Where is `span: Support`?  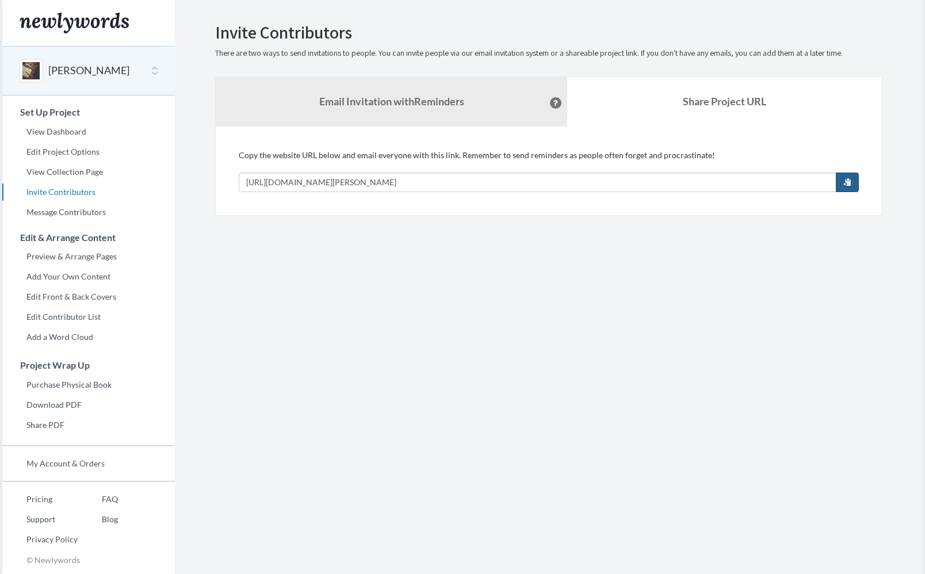 span: Support is located at coordinates (45, 13).